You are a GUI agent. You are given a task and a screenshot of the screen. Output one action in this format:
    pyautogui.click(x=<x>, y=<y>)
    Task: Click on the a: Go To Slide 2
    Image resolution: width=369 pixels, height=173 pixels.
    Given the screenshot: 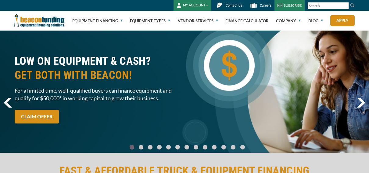 What is the action you would take?
    pyautogui.click(x=150, y=147)
    